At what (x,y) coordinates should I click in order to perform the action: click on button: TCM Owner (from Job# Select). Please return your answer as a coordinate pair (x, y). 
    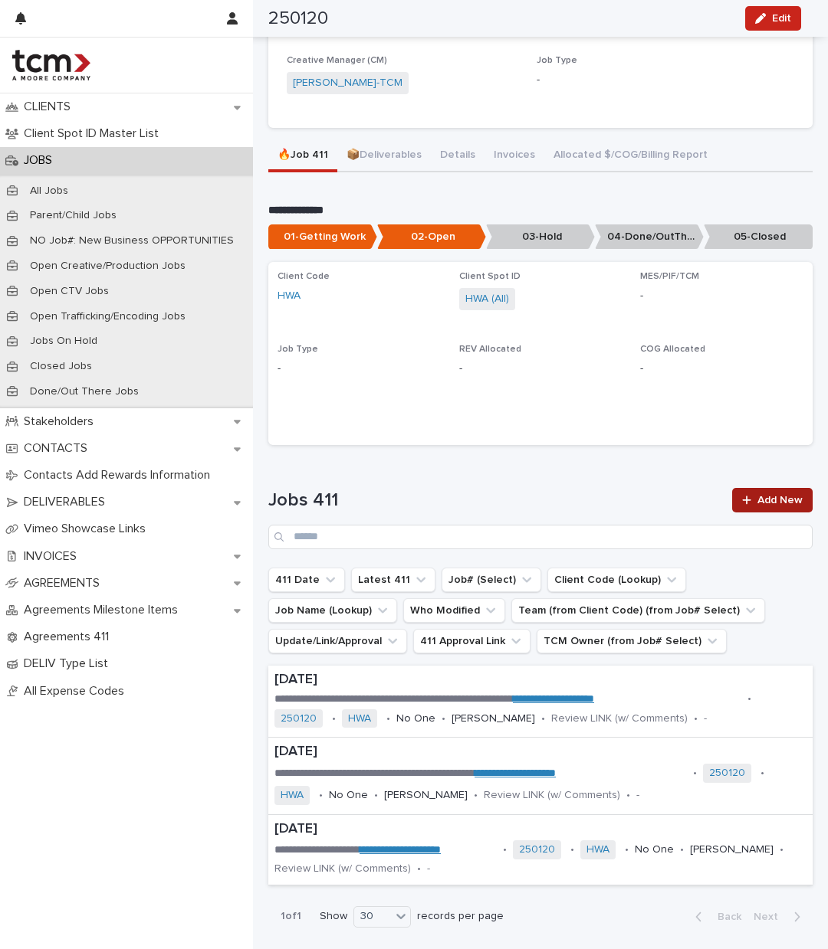
    Looking at the image, I should click on (631, 641).